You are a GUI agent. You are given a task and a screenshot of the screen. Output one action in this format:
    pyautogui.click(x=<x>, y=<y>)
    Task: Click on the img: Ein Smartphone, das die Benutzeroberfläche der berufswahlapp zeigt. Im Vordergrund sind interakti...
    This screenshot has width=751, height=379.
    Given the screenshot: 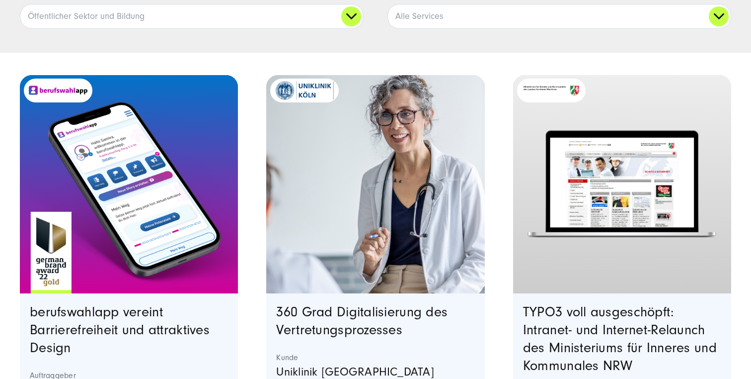 What is the action you would take?
    pyautogui.click(x=129, y=184)
    